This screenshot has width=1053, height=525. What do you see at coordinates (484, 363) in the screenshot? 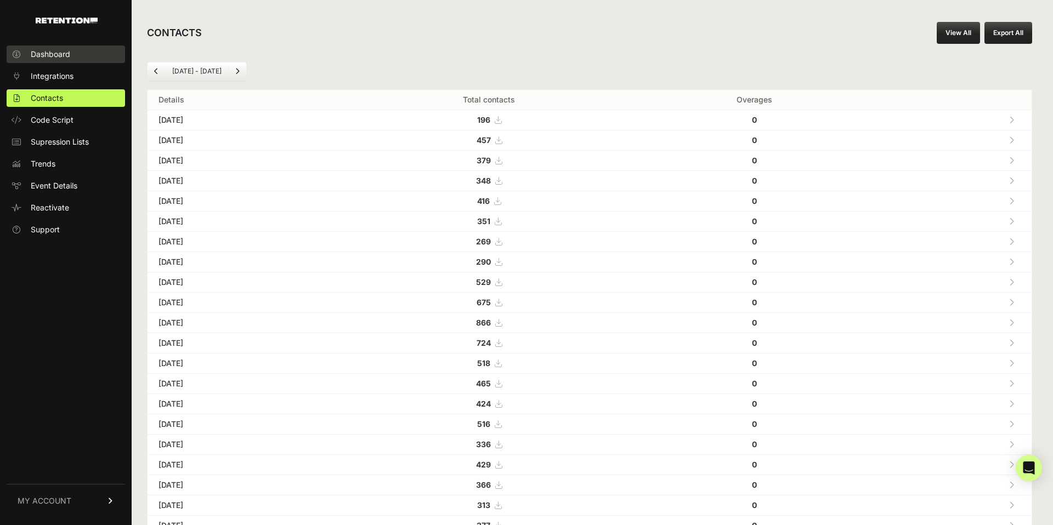
I see `strong: 518` at bounding box center [484, 363].